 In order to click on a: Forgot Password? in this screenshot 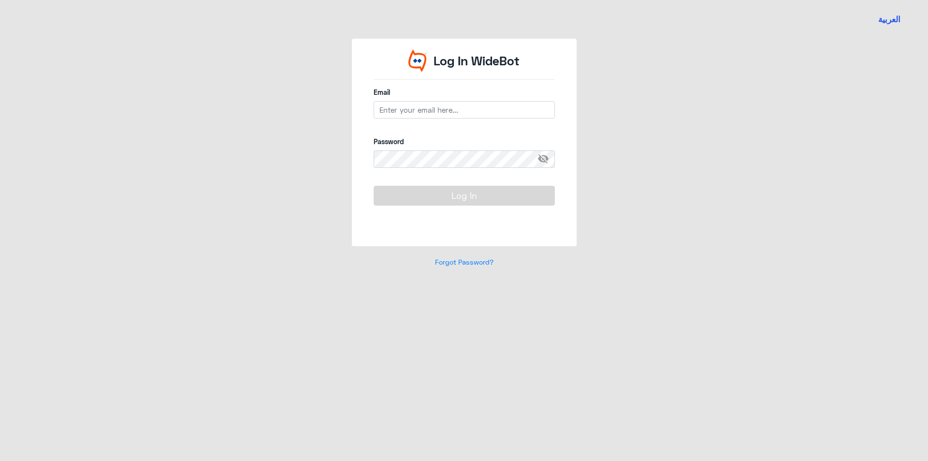, I will do `click(464, 262)`.